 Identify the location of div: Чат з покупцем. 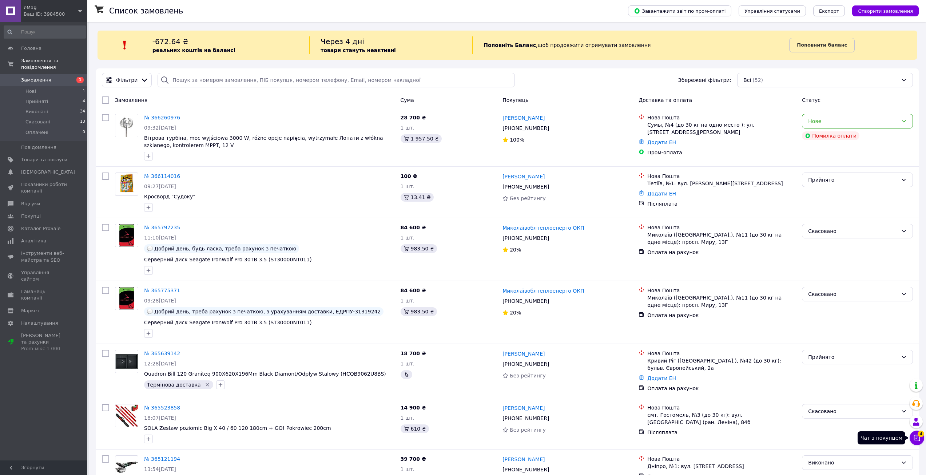
(881, 438).